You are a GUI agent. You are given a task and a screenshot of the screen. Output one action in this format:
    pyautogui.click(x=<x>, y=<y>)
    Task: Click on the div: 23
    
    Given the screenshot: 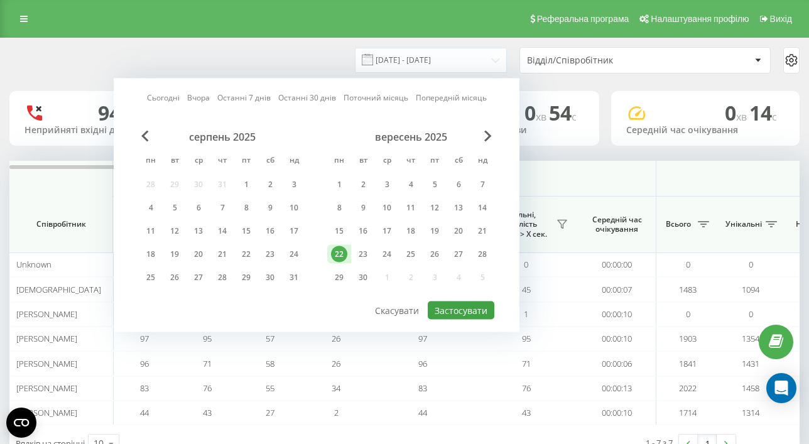 What is the action you would take?
    pyautogui.click(x=270, y=254)
    